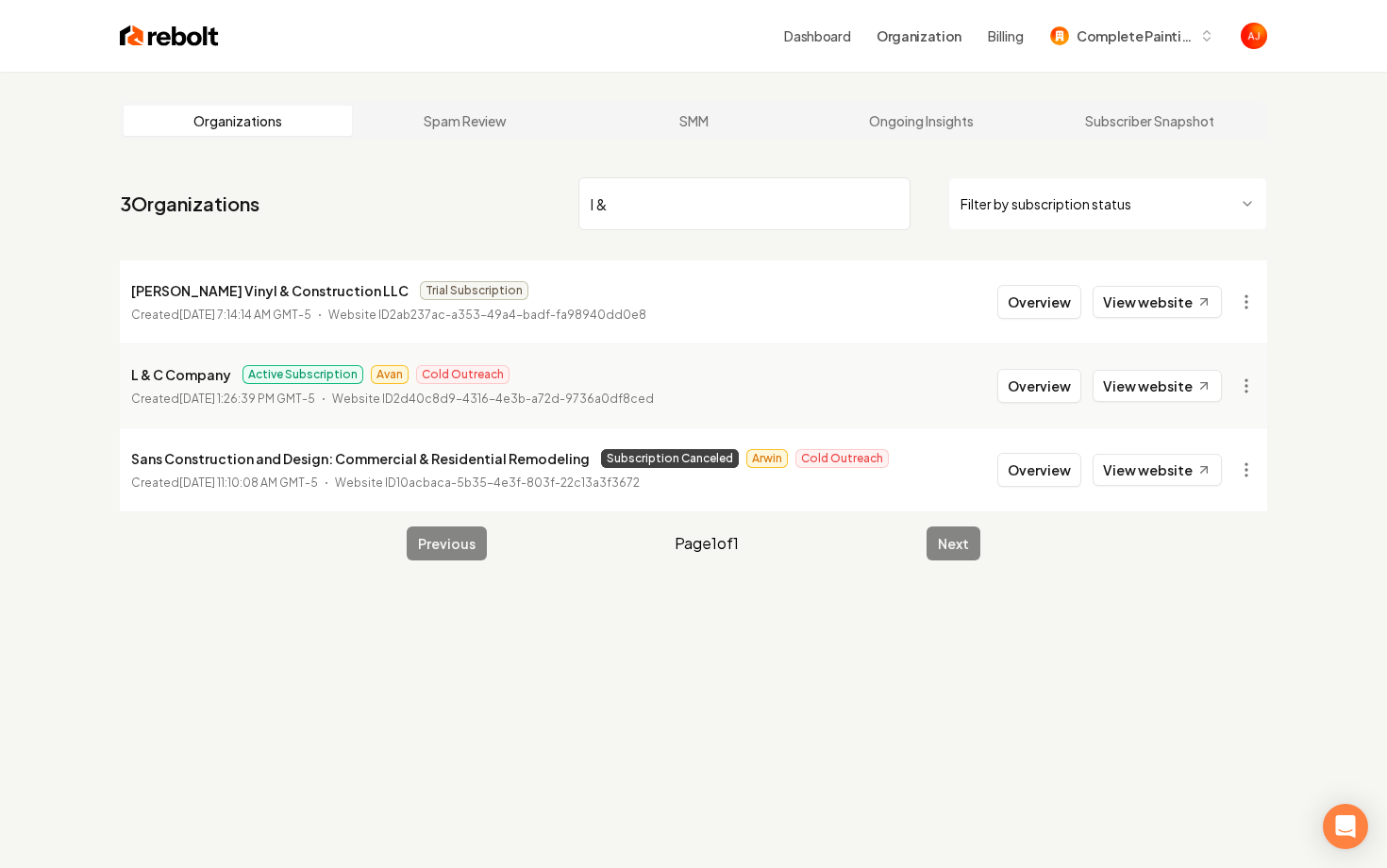  What do you see at coordinates (767, 458) in the screenshot?
I see `span: Arwin` at bounding box center [767, 458].